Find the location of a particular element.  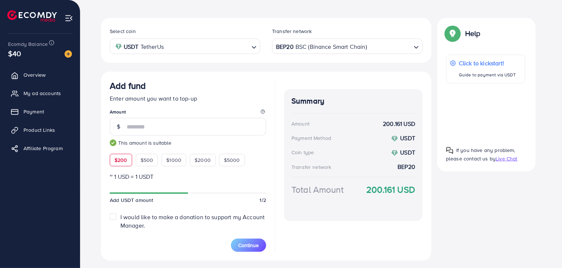

a: Product Links is located at coordinates (40, 130).